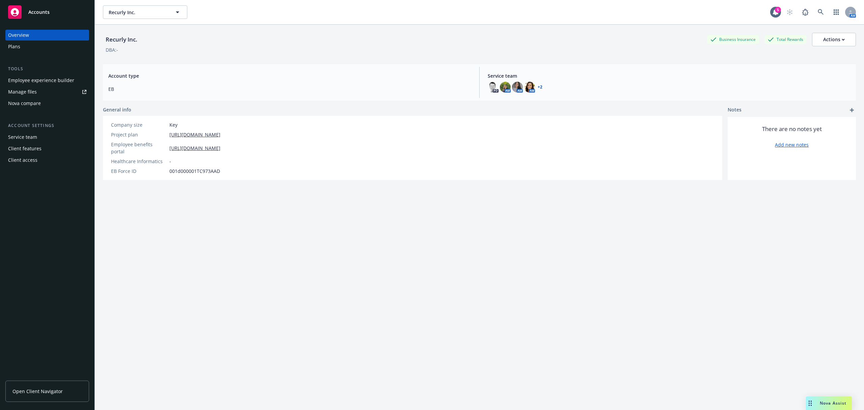  What do you see at coordinates (47, 35) in the screenshot?
I see `a: Overview` at bounding box center [47, 35].